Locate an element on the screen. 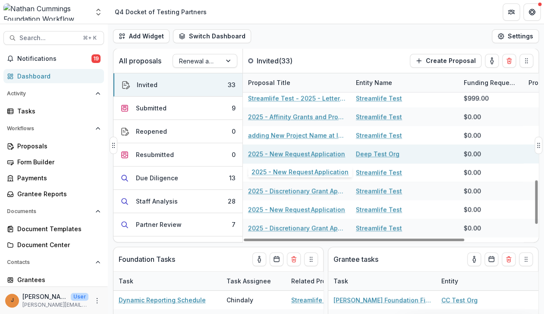  button: Staff Analysis28 is located at coordinates (178, 201).